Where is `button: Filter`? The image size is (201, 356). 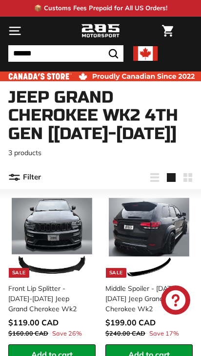
button: Filter is located at coordinates (24, 178).